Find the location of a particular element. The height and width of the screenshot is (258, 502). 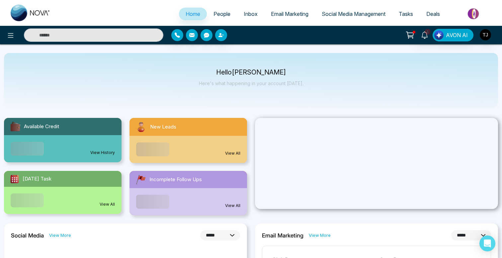

a: 1 is located at coordinates (424, 35).